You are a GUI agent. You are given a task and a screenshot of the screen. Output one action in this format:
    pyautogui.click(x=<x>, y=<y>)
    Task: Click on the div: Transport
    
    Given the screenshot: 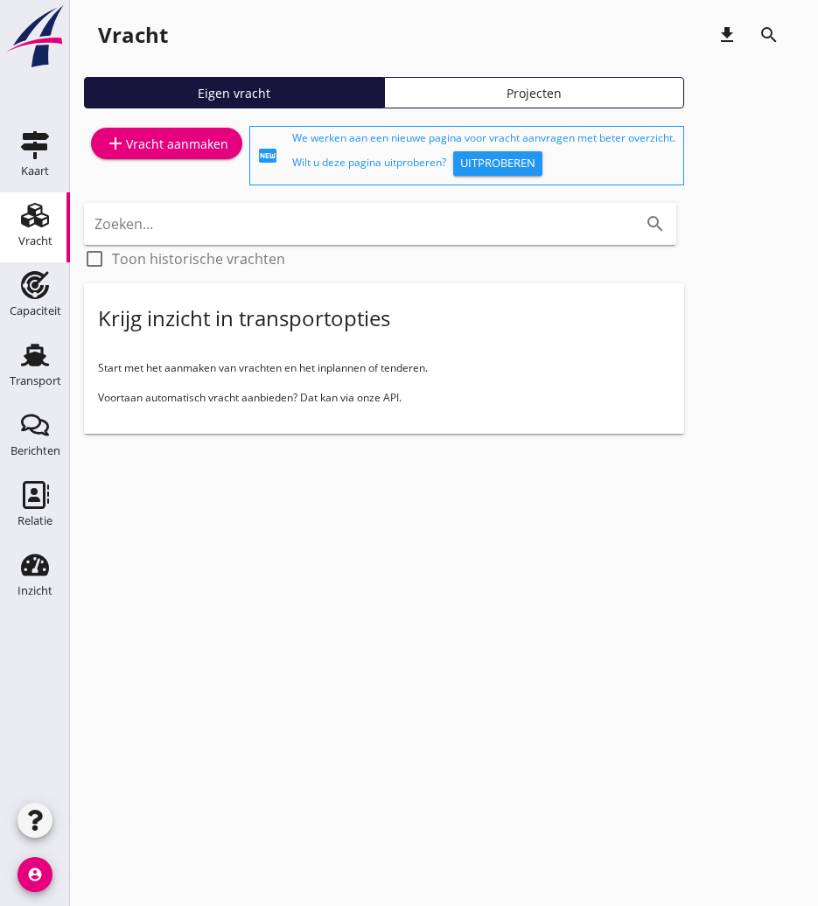 What is the action you would take?
    pyautogui.click(x=35, y=381)
    